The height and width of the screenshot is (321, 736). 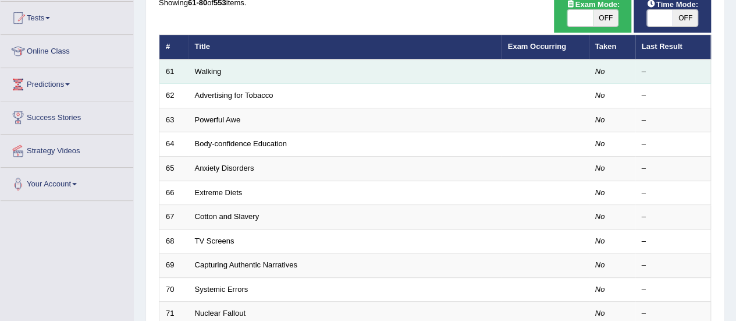 I want to click on a: Walking, so click(x=208, y=71).